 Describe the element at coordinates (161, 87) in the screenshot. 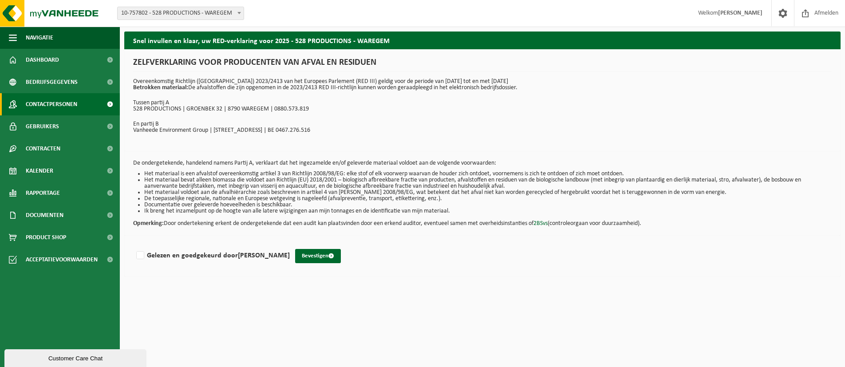

I see `strong: Betrokken materiaal:` at that location.